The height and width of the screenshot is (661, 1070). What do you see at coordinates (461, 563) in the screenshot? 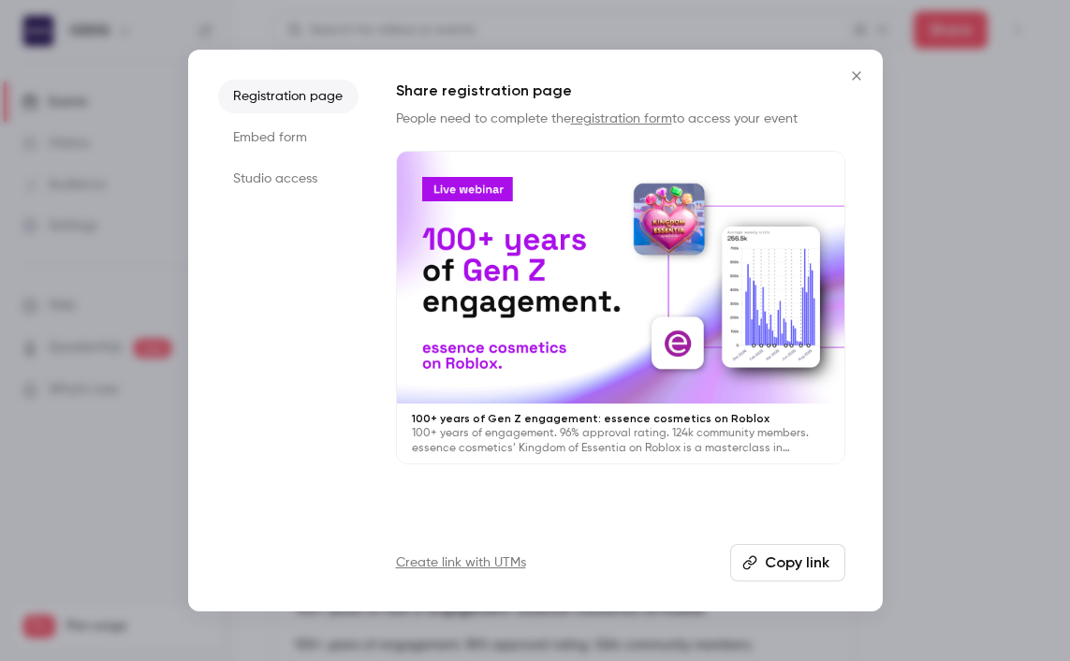
I see `a: Create link with UTMs` at bounding box center [461, 563].